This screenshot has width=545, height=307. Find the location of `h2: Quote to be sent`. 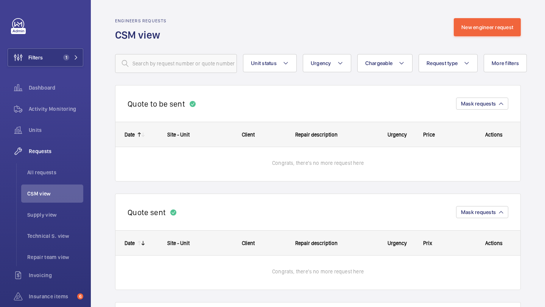

h2: Quote to be sent is located at coordinates (156, 104).